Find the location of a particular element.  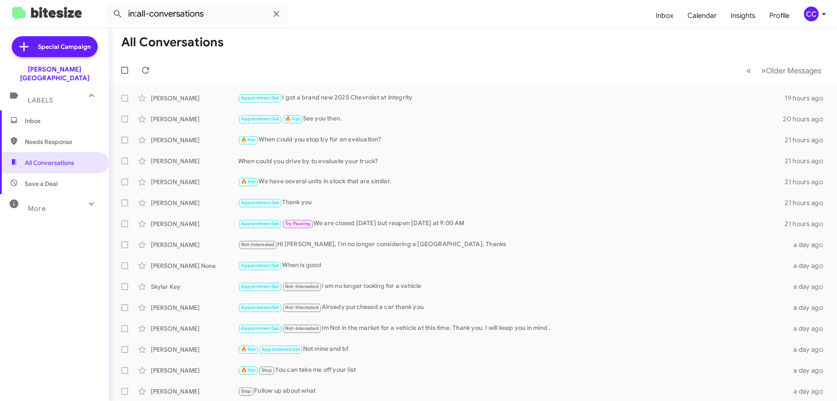

span: All Conversations is located at coordinates (49, 163).